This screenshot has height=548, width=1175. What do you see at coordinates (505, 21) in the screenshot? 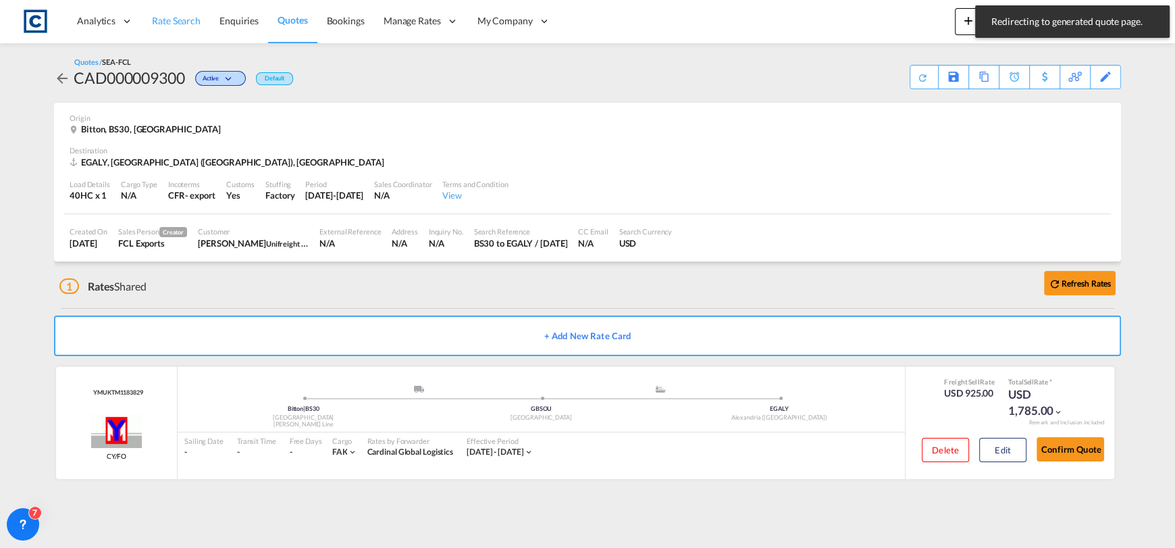
I see `span: My Company` at bounding box center [505, 21].